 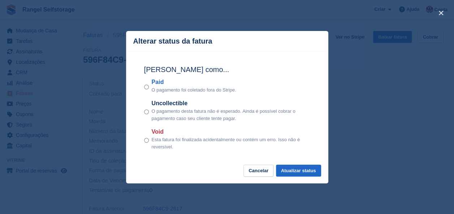 I want to click on label: Uncollectible, so click(x=231, y=104).